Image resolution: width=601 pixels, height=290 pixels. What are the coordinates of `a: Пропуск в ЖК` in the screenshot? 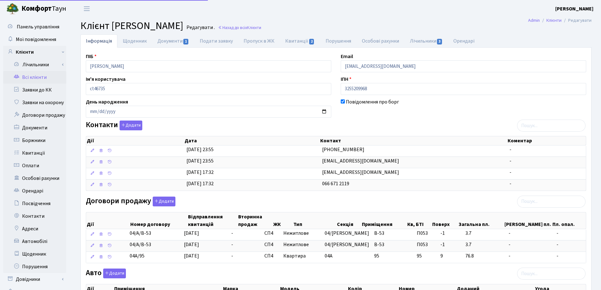 It's located at (259, 41).